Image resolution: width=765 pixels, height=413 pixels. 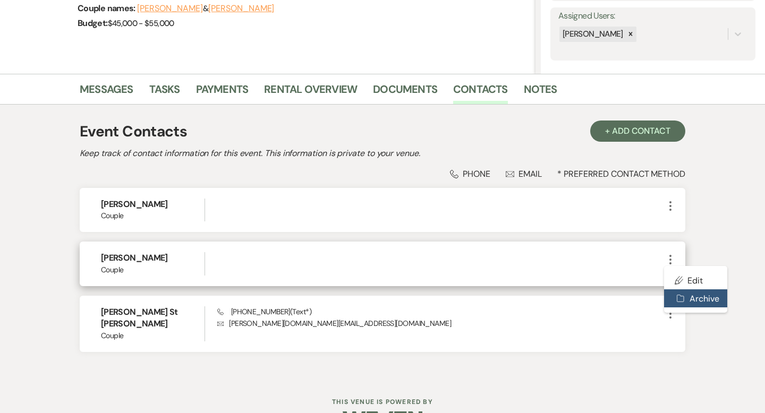 I want to click on h2: Keep track of contact information for this event. This information is private to your venue., so click(x=382, y=153).